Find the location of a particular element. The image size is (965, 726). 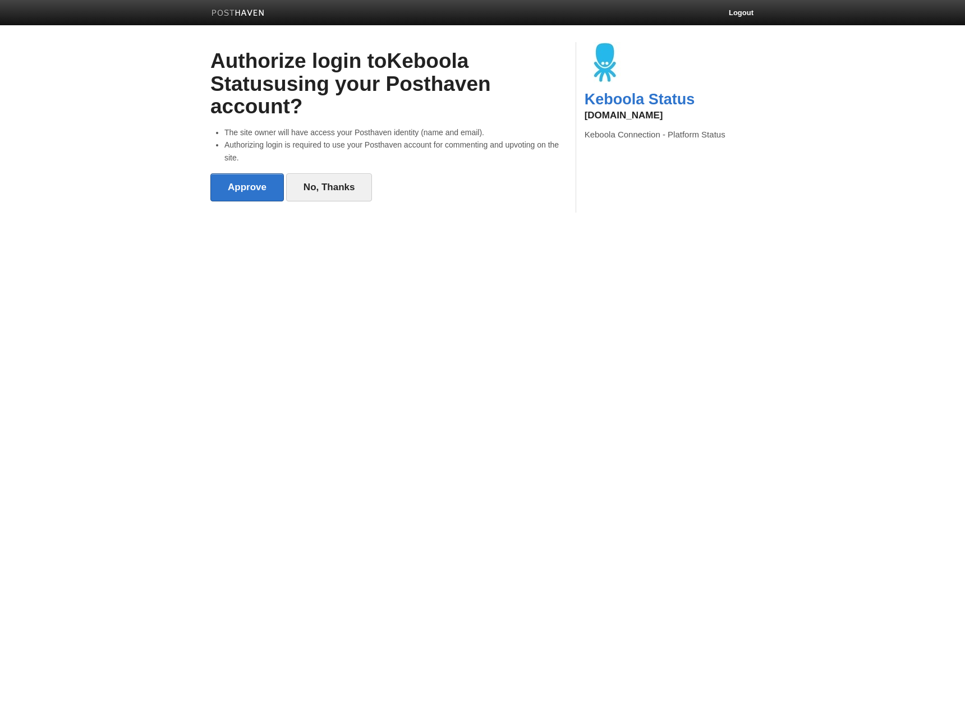

input: Approve is located at coordinates (247, 187).